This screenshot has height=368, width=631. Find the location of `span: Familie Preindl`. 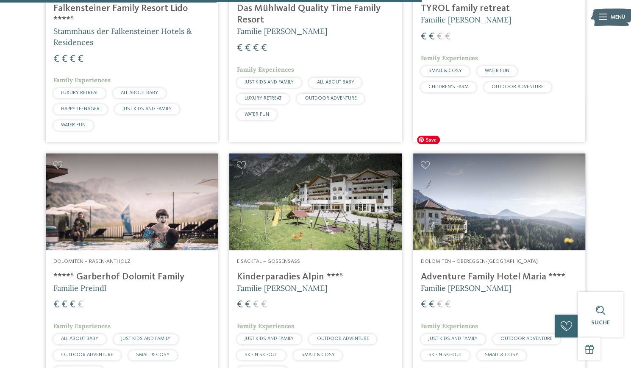

span: Familie Preindl is located at coordinates (80, 288).